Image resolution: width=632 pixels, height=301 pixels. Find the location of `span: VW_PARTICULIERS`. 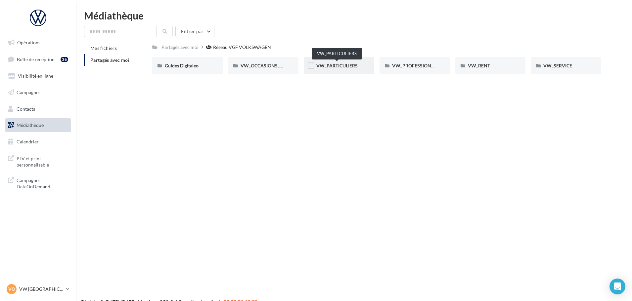

span: VW_PARTICULIERS is located at coordinates (337, 66).